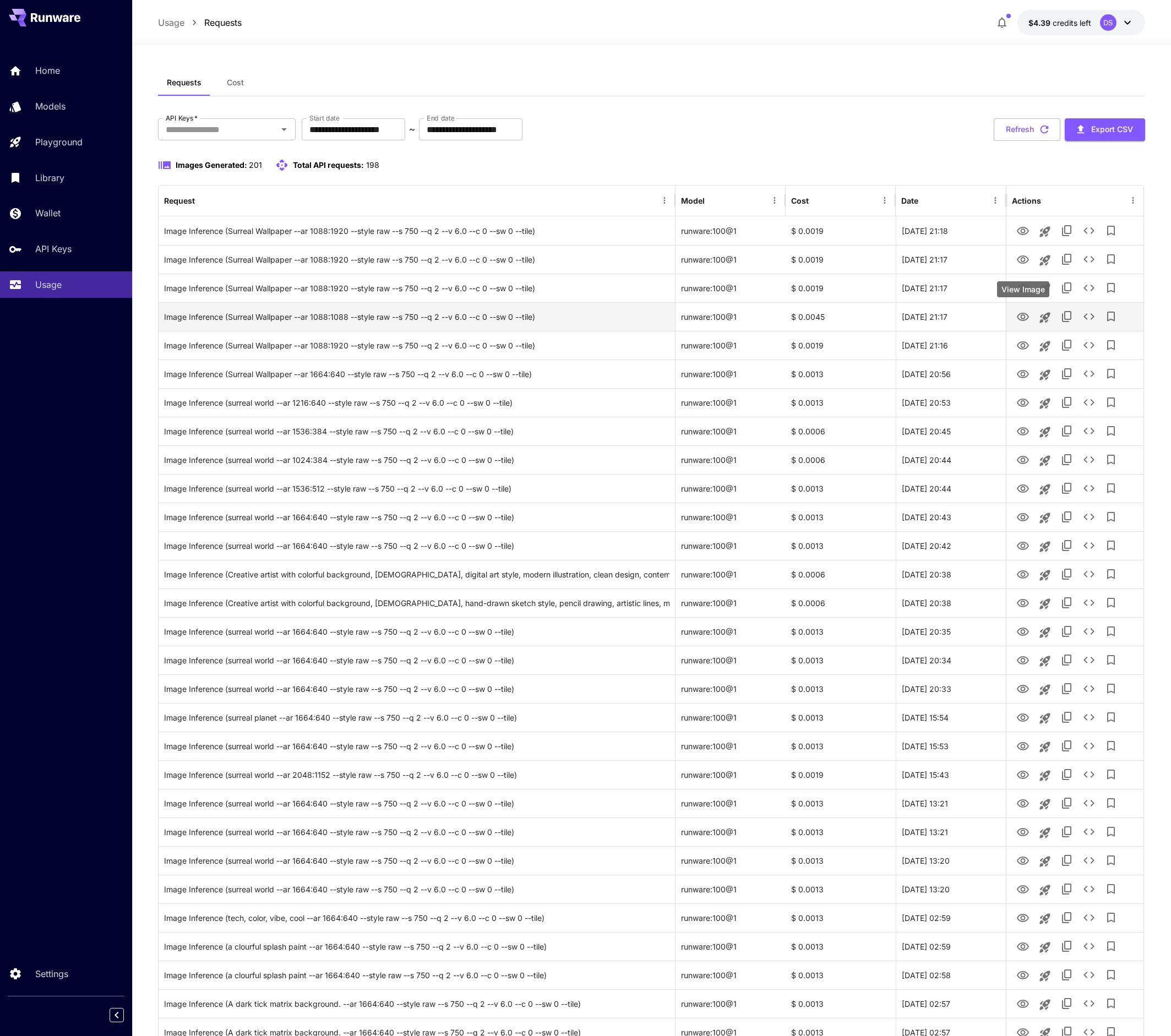 The height and width of the screenshot is (1036, 1171). I want to click on p: Home, so click(48, 70).